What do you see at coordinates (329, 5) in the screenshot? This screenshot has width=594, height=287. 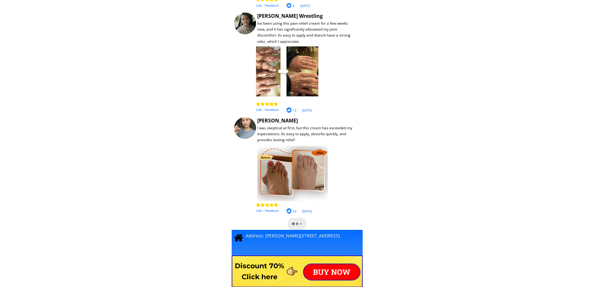 I see `div: Like - Feedback` at bounding box center [329, 5].